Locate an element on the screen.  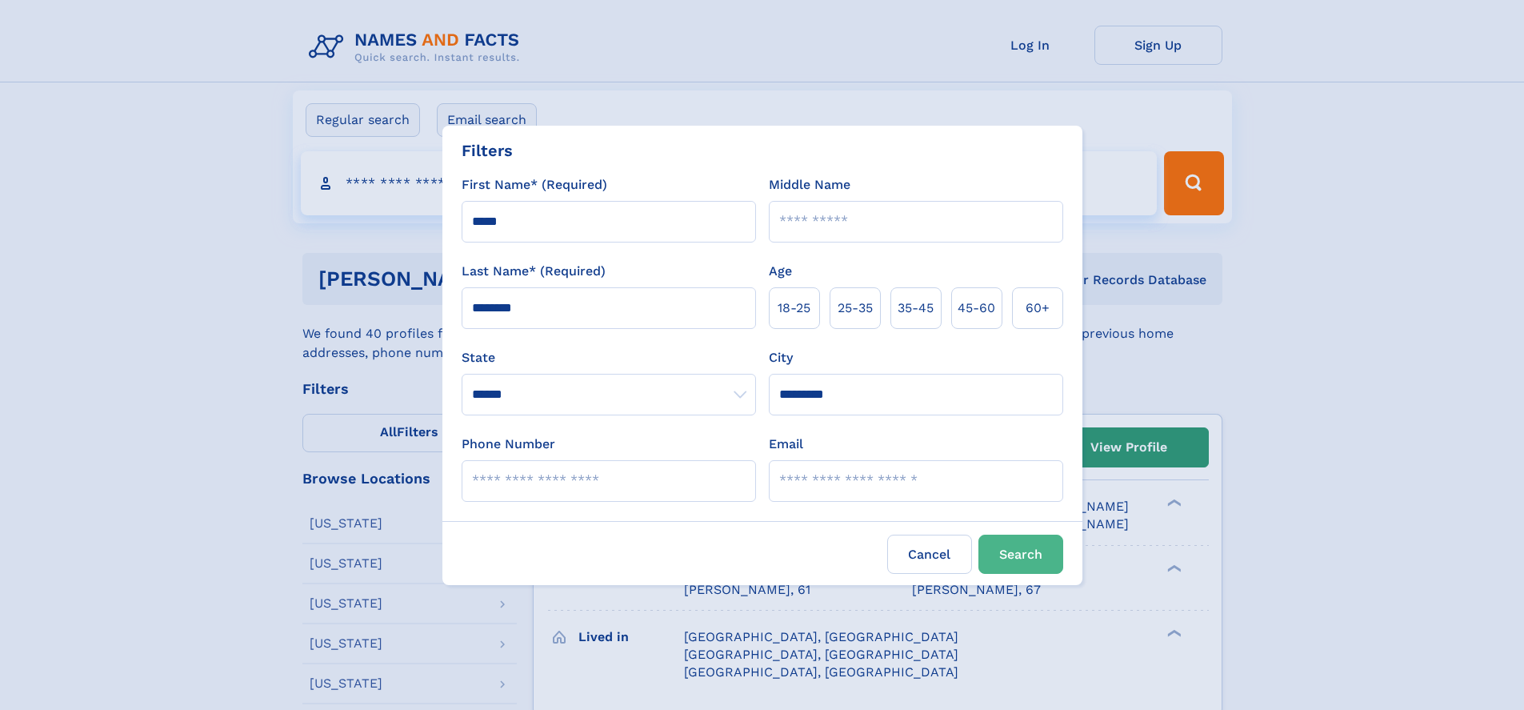
span: 25‑35 is located at coordinates (855, 308).